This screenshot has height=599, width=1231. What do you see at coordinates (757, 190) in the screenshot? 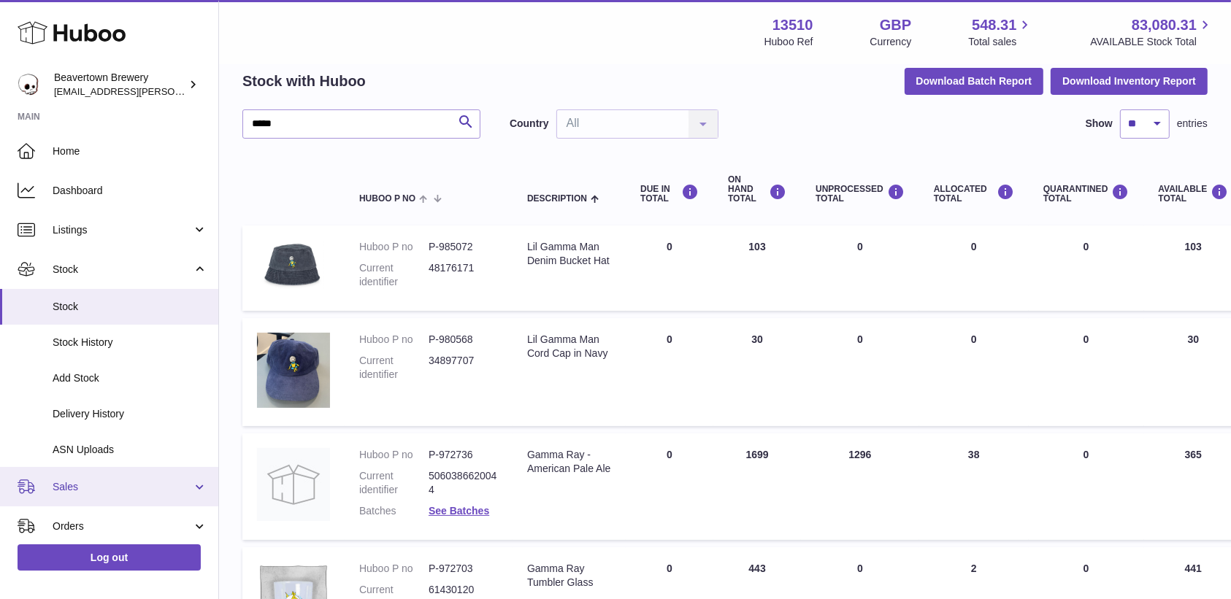
I see `div: ON HAND Total` at bounding box center [757, 190].